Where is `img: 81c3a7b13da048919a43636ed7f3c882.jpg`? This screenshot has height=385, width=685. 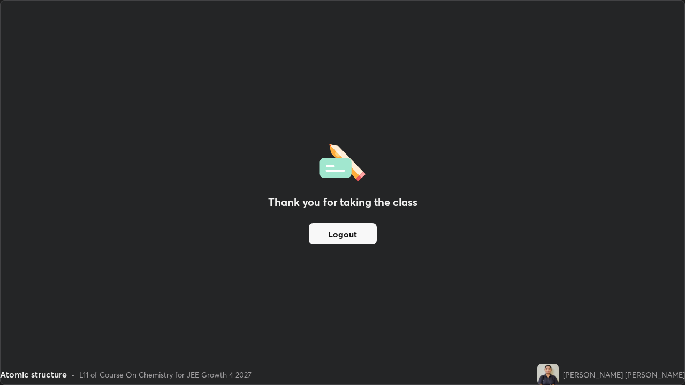
img: 81c3a7b13da048919a43636ed7f3c882.jpg is located at coordinates (548, 375).